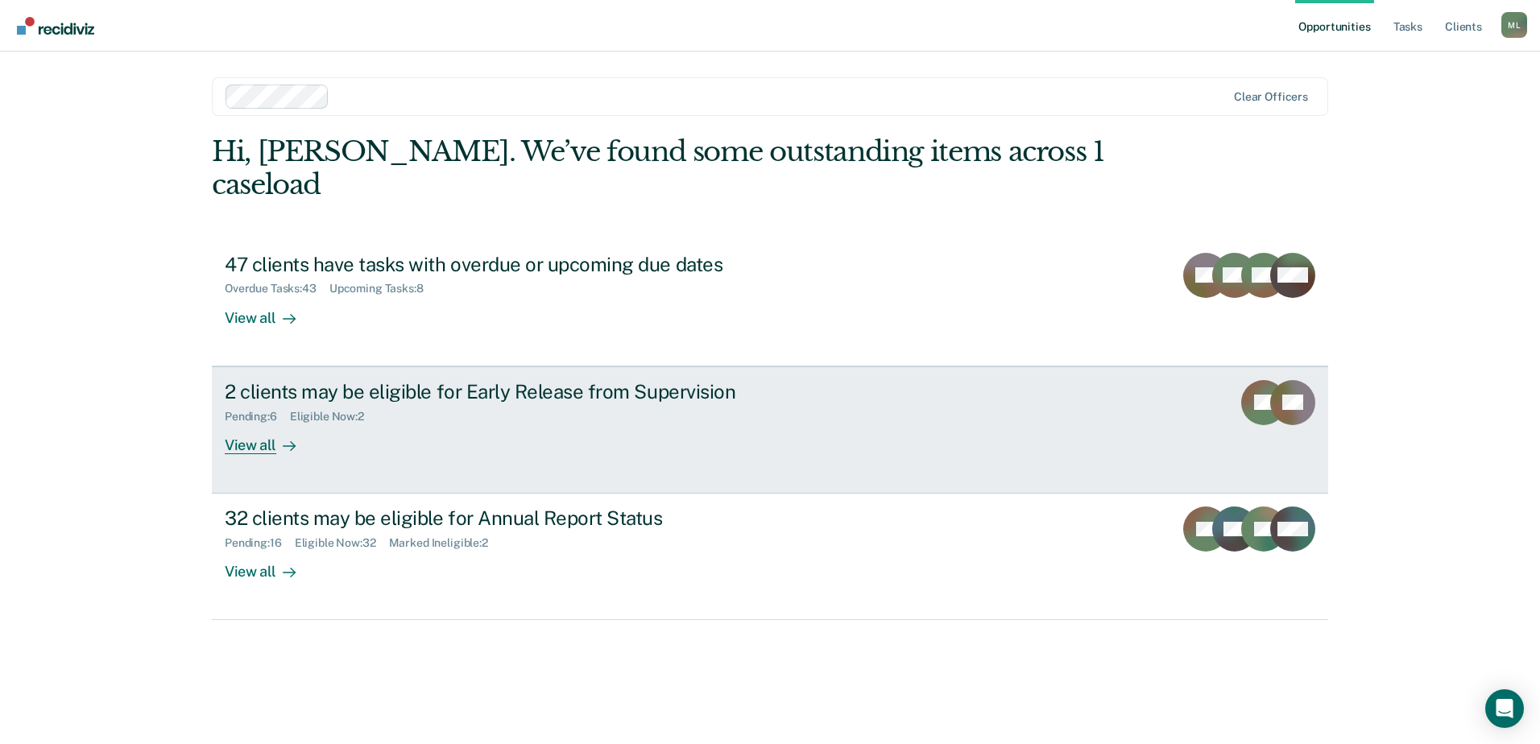  What do you see at coordinates (333, 416) in the screenshot?
I see `div: Eligible Now : 2` at bounding box center [333, 416].